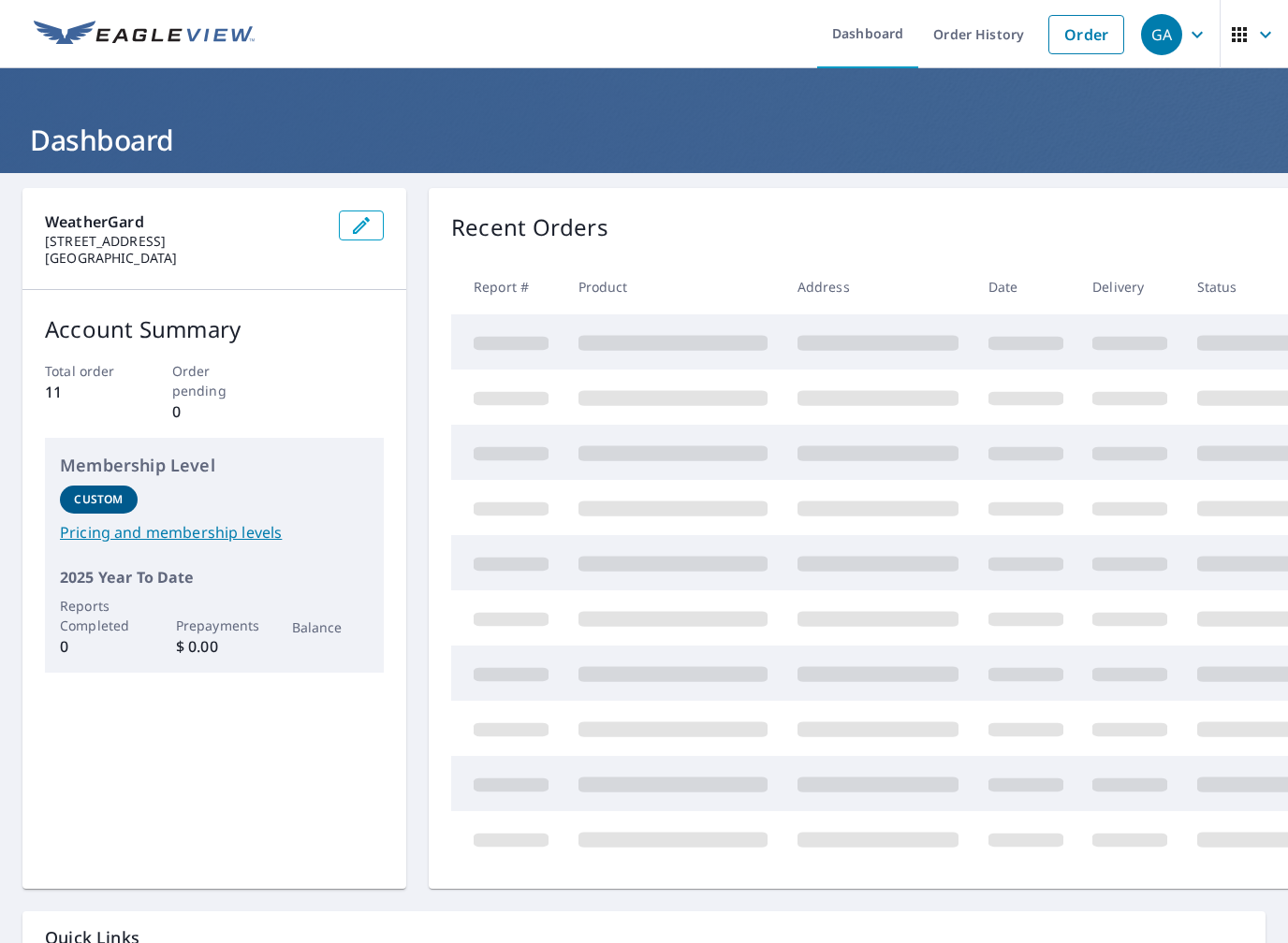 Image resolution: width=1288 pixels, height=943 pixels. Describe the element at coordinates (214, 647) in the screenshot. I see `p: $ 0.00` at that location.